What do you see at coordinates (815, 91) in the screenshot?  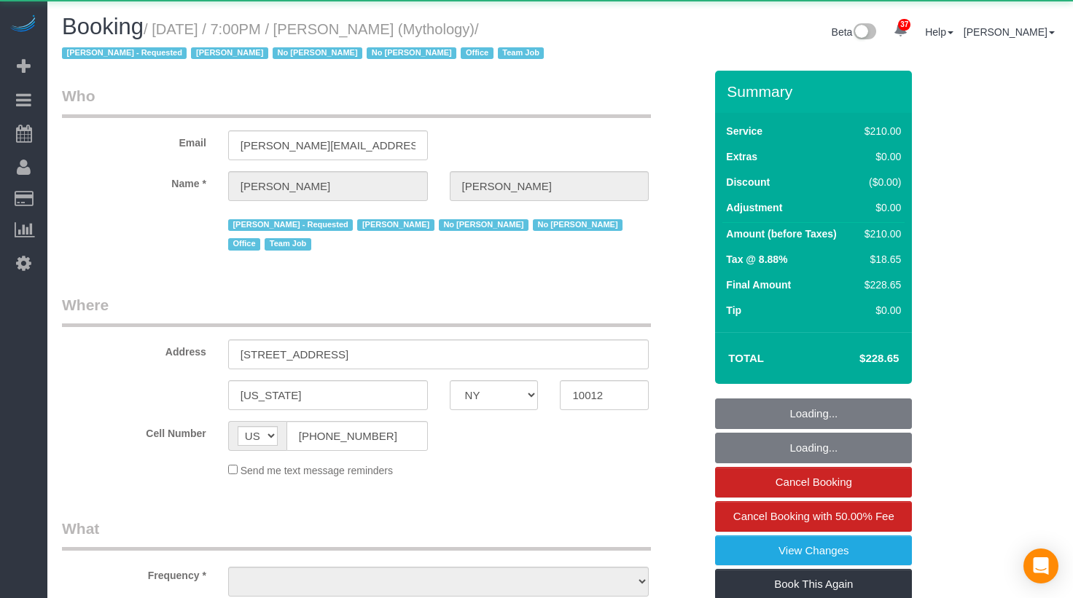 I see `h3: Summary` at bounding box center [815, 91].